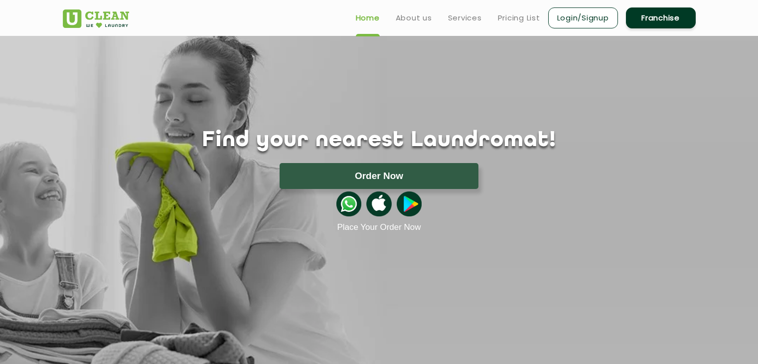 This screenshot has height=364, width=758. I want to click on a: Home, so click(368, 18).